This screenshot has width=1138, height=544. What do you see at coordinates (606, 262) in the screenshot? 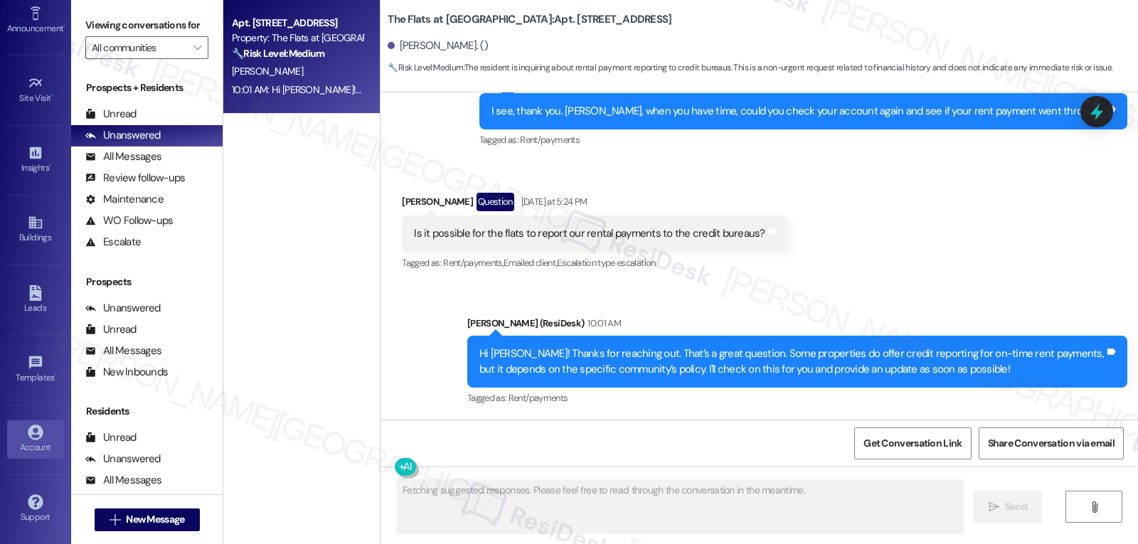
I see `span: Escalation type escalation` at bounding box center [606, 262].